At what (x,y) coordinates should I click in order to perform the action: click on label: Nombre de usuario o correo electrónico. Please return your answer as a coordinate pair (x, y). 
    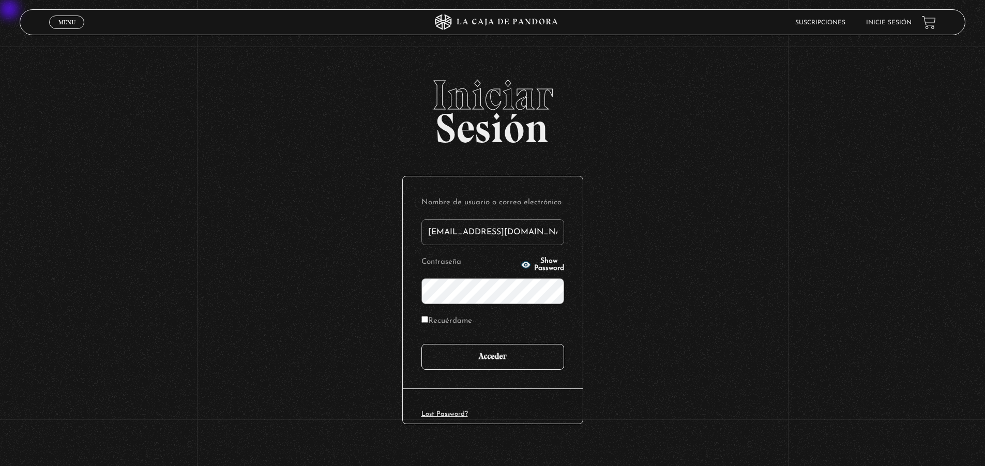
    Looking at the image, I should click on (493, 203).